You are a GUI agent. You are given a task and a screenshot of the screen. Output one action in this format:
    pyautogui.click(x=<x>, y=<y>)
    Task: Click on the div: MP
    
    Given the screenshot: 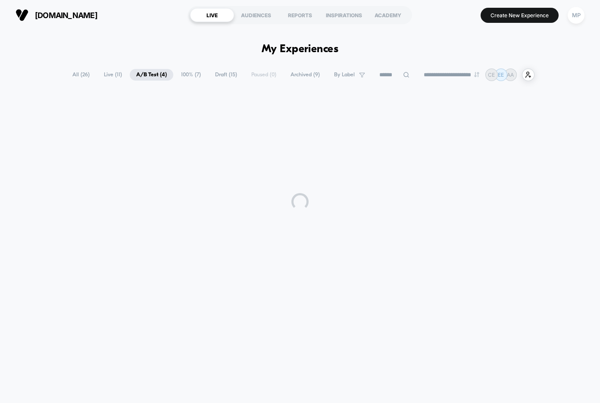 What is the action you would take?
    pyautogui.click(x=576, y=15)
    